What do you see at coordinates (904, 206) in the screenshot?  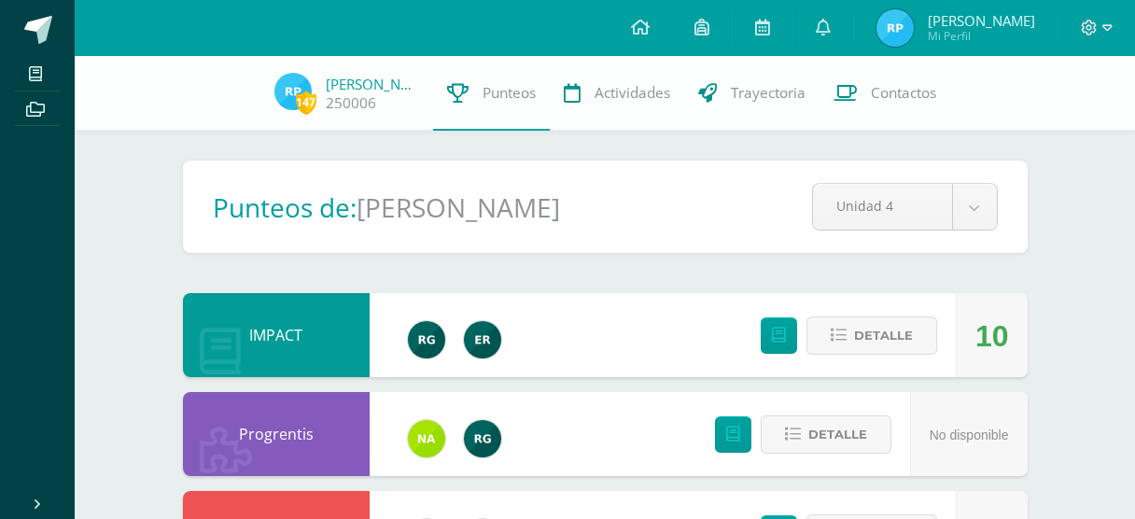 I see `a: Unidad 4` at bounding box center [904, 206].